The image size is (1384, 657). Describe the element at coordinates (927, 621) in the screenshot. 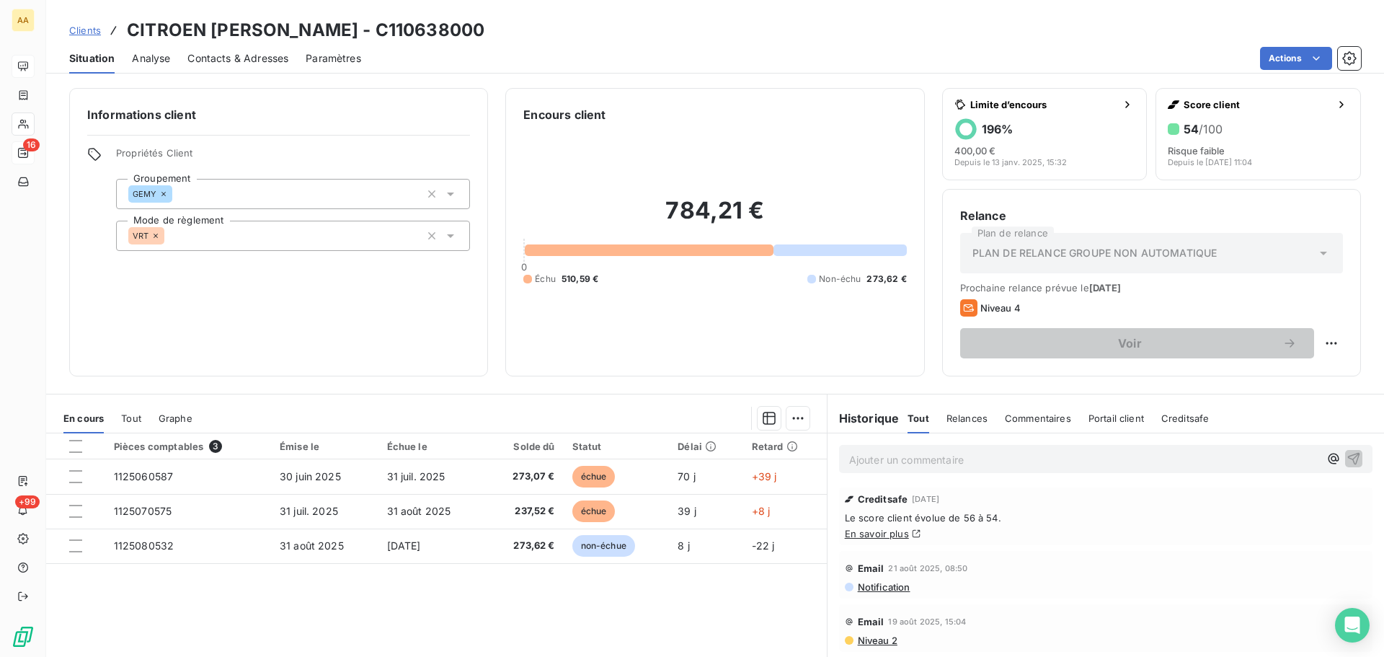

I see `span: 19 août 2025, 15:04` at that location.